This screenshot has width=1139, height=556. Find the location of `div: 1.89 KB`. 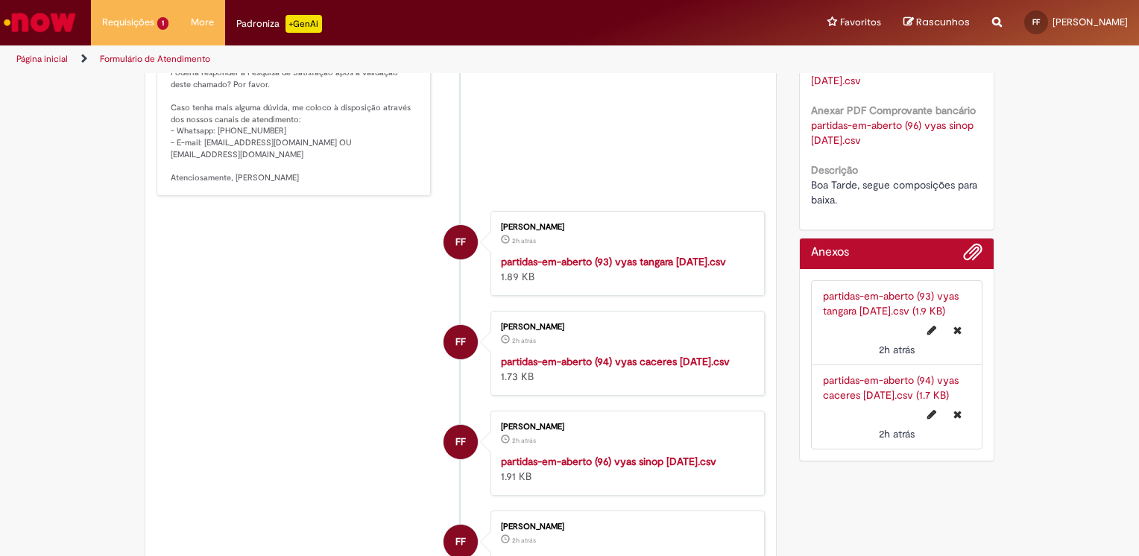

div: 1.89 KB is located at coordinates (625, 269).